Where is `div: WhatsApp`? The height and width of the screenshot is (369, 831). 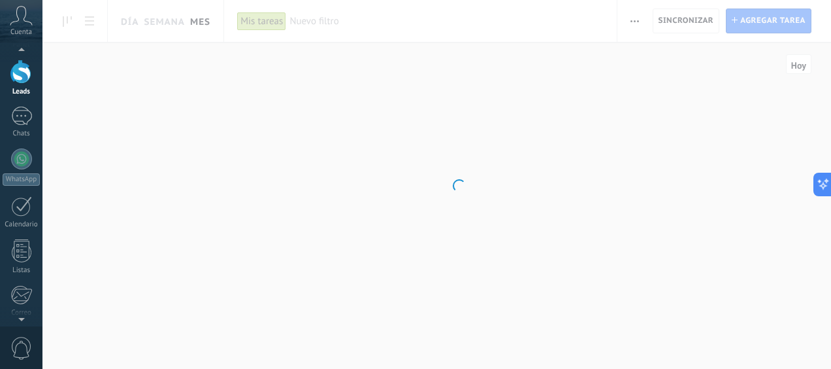 div: WhatsApp is located at coordinates (21, 179).